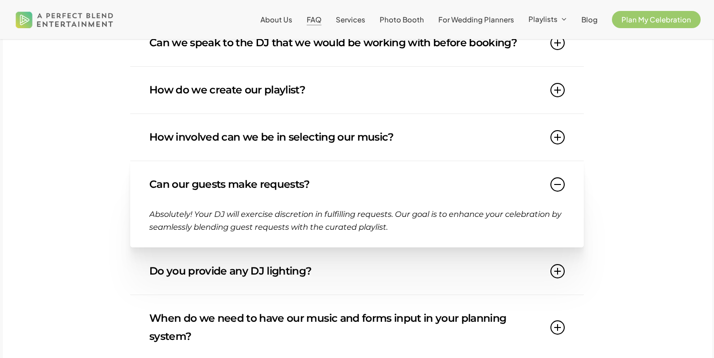  I want to click on a: Blog, so click(590, 20).